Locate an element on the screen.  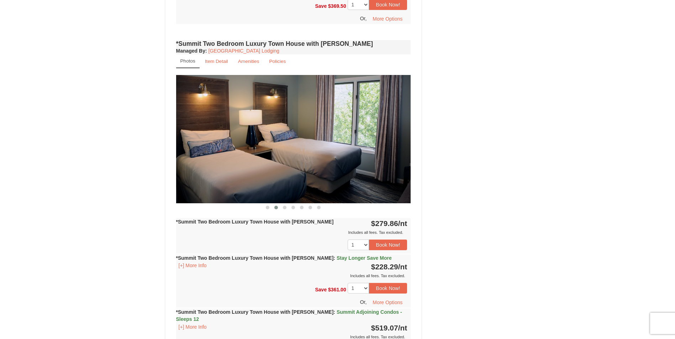
small: Amenities is located at coordinates (249, 61).